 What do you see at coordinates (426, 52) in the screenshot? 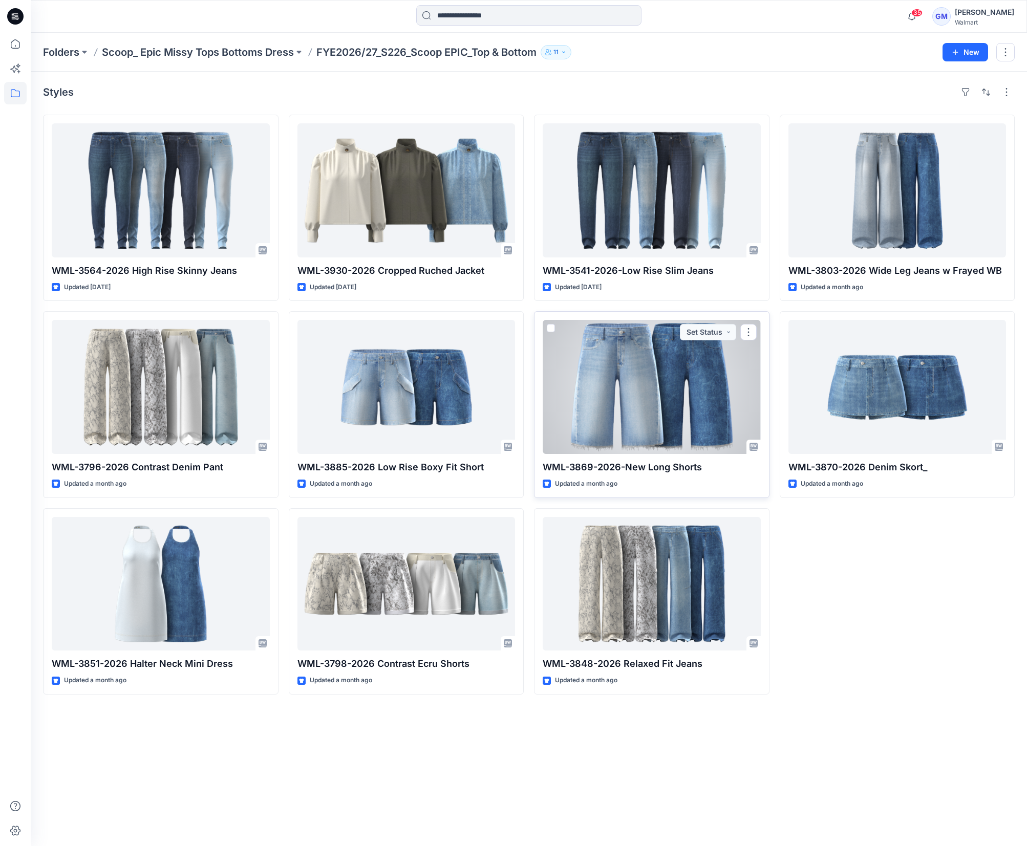
I see `p: FYE2026/27_S226_Scoop EPIC_Top & Bottom` at bounding box center [426, 52].